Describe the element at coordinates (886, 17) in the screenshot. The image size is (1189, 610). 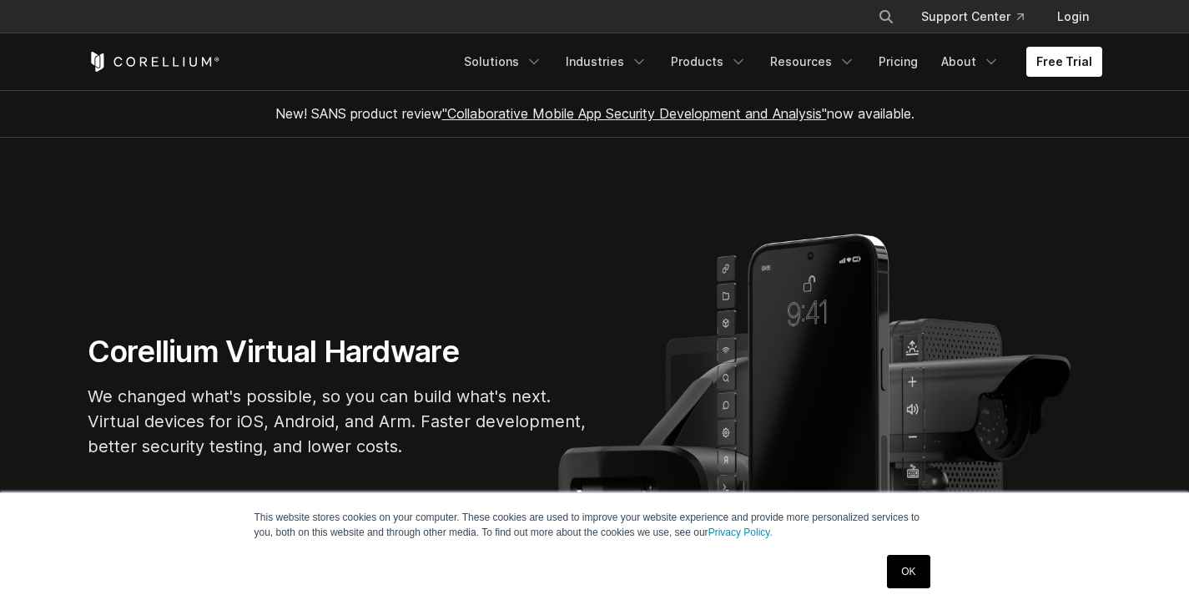
I see `button: Search` at that location.